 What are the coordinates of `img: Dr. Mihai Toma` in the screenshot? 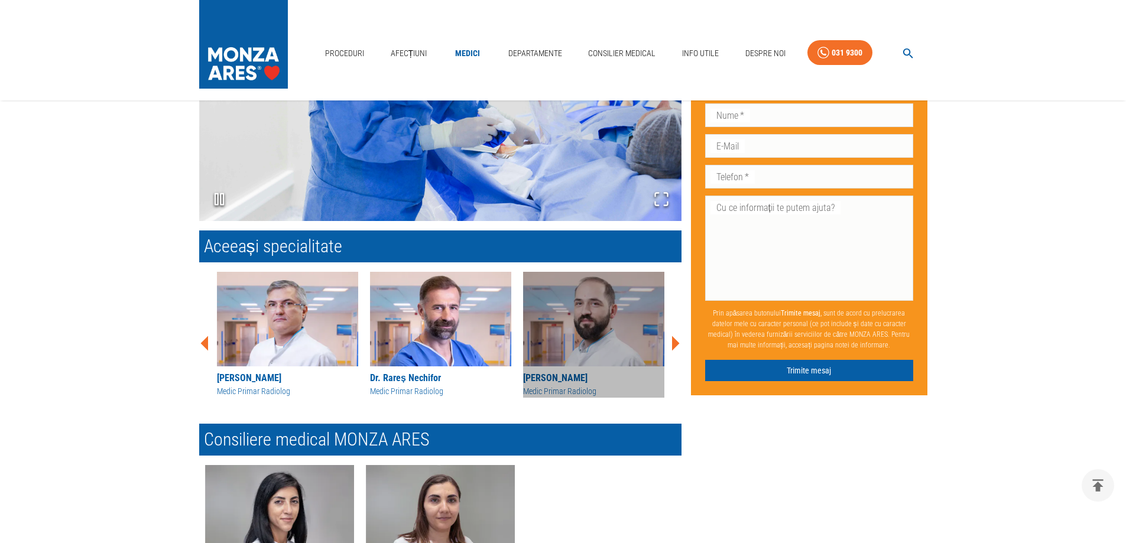 It's located at (594, 319).